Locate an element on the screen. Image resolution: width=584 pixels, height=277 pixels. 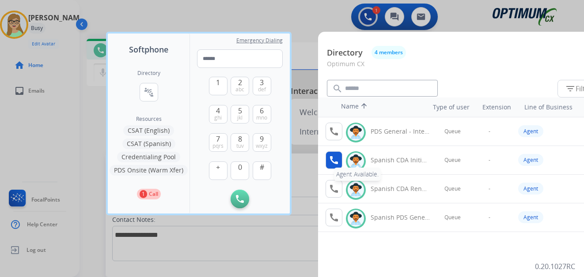
div: Spanish CDA Renewal General - Internal is located at coordinates (400, 189).